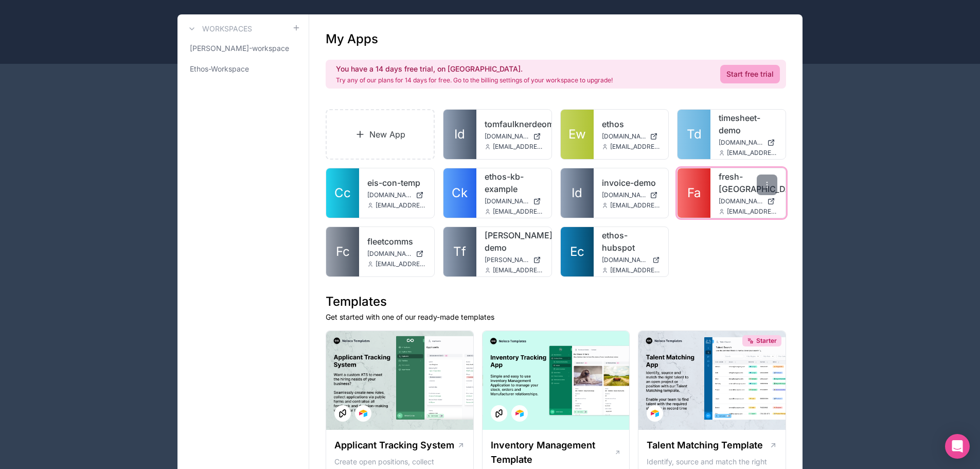 The height and width of the screenshot is (469, 980). I want to click on span: Ec, so click(577, 252).